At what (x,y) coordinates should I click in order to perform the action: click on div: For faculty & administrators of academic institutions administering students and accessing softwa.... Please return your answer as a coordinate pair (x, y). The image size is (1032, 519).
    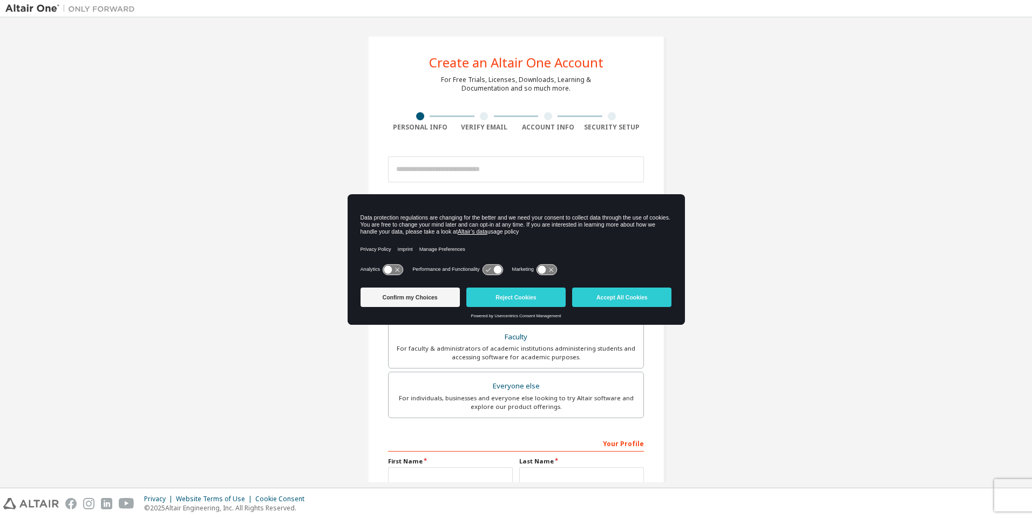
    Looking at the image, I should click on (516, 353).